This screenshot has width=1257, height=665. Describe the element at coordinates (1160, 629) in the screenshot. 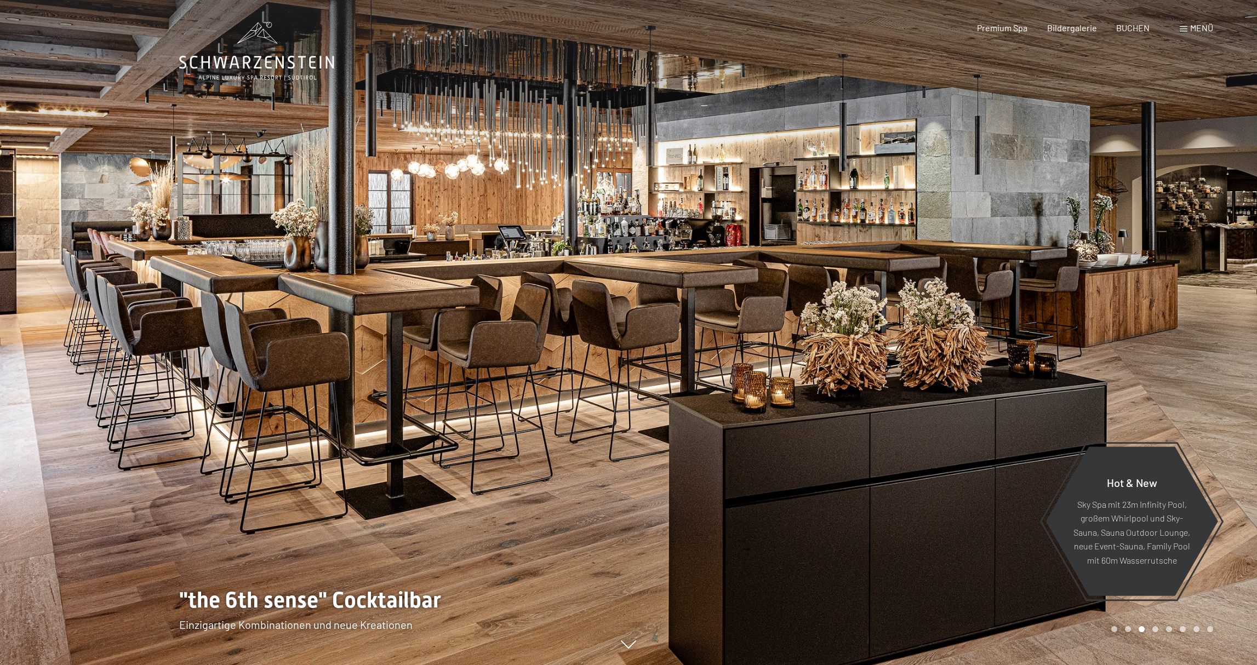

I see `div: Carousel Pagination` at that location.